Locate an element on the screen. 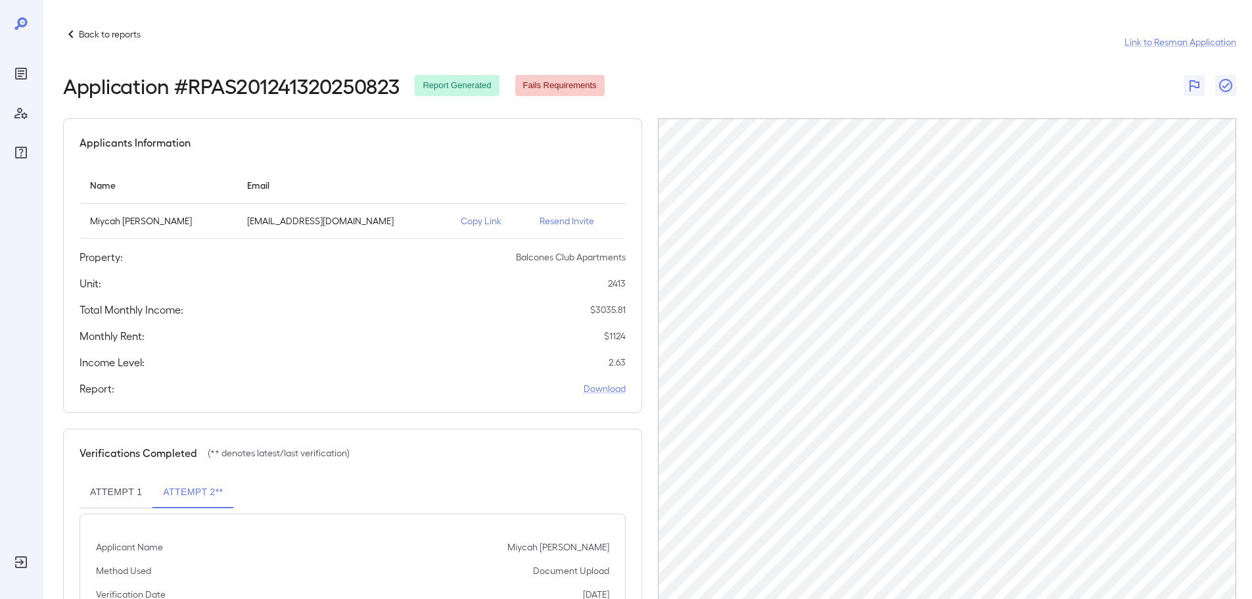 This screenshot has height=599, width=1252. p: (** denotes latest/last verification) is located at coordinates (279, 453).